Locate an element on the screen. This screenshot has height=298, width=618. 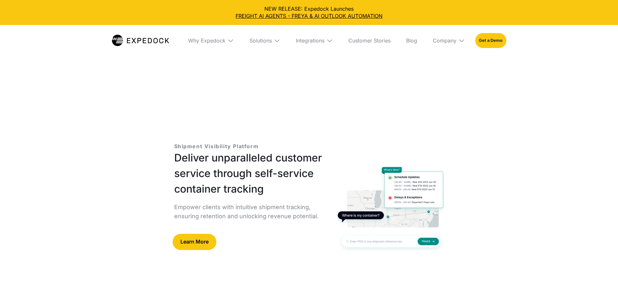
a: Blog is located at coordinates (412, 41).